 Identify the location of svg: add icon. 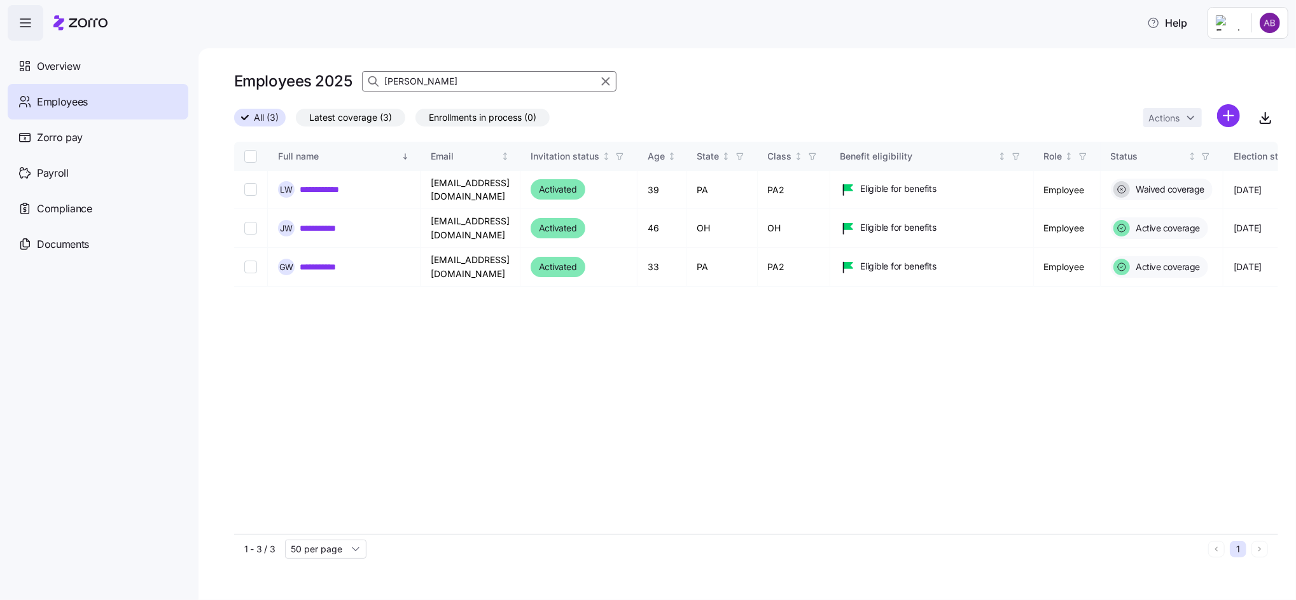
(1228, 116).